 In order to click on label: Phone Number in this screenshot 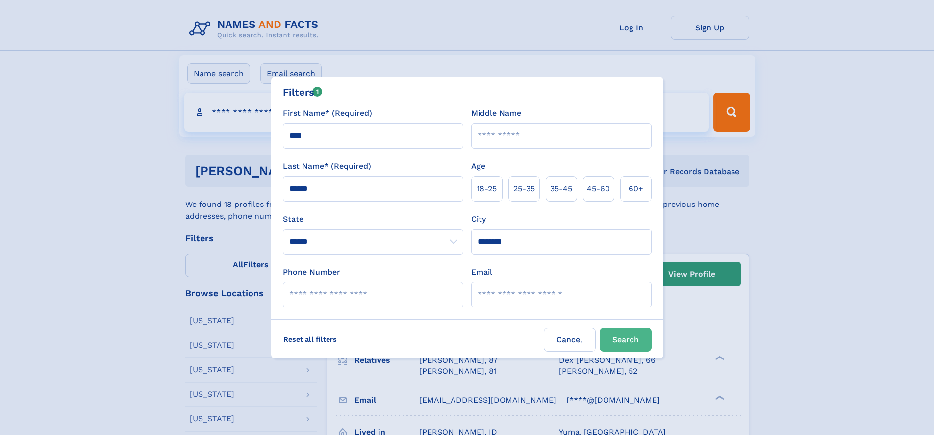, I will do `click(311, 272)`.